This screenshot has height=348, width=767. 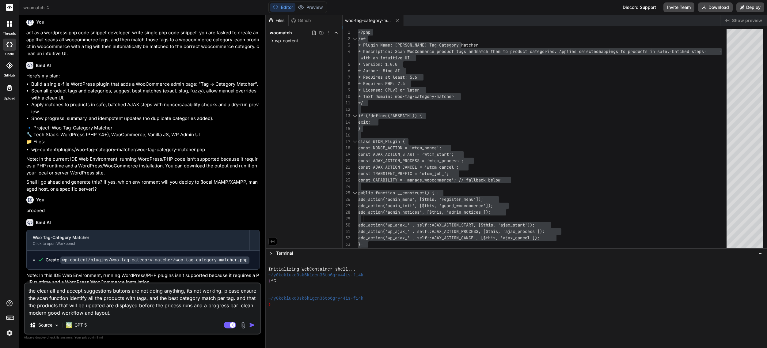 What do you see at coordinates (678, 7) in the screenshot?
I see `button: Invite Team` at bounding box center [678, 7].